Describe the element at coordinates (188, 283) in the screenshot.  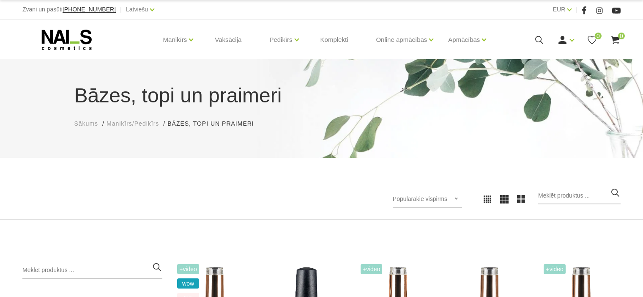
I see `span: wow` at that location.